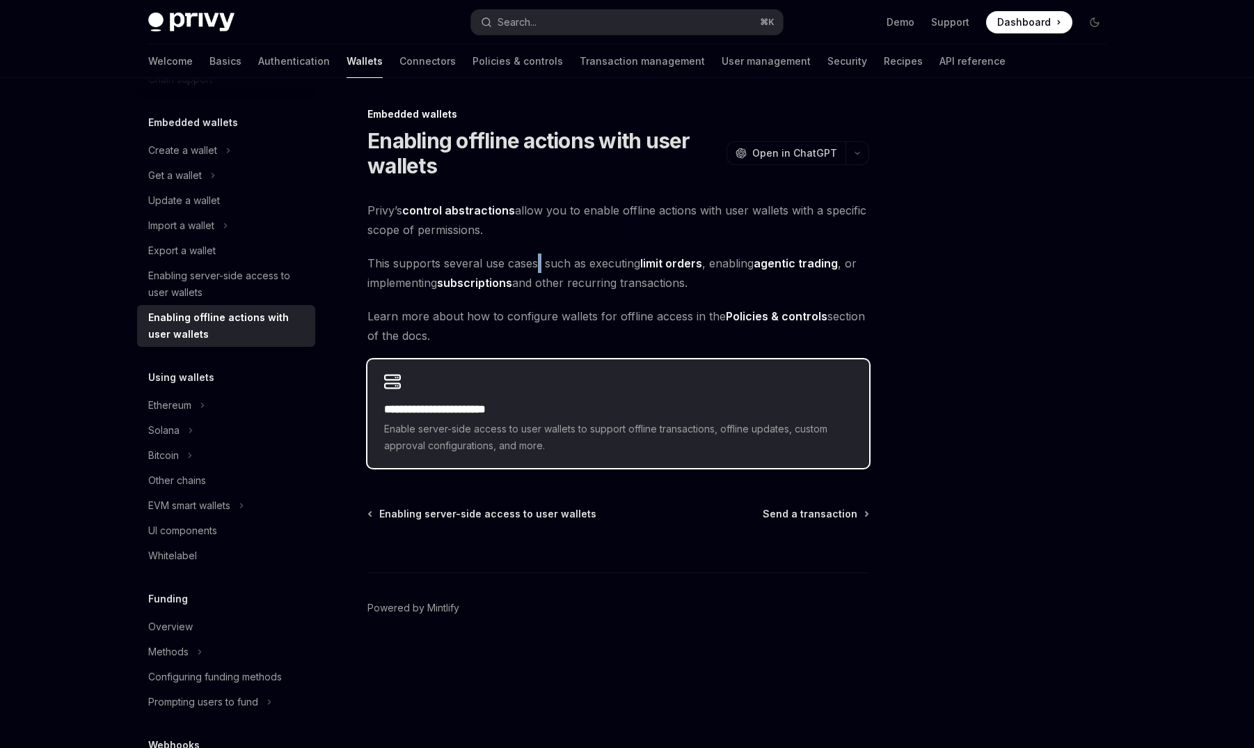  Describe the element at coordinates (226, 677) in the screenshot. I see `a: Configuring funding methods` at that location.